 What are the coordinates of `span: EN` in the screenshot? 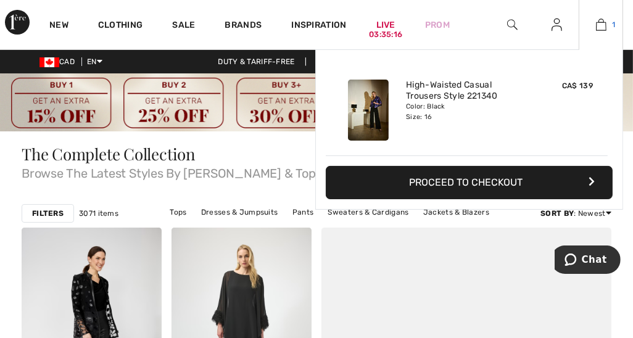 It's located at (94, 62).